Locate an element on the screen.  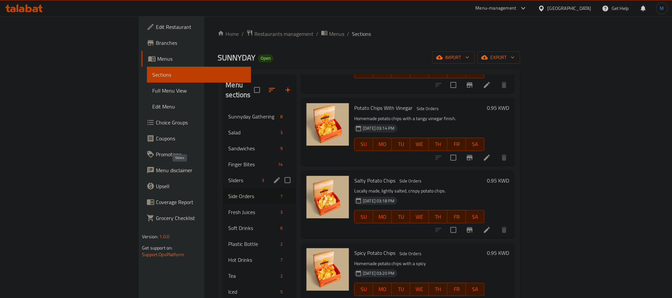
button: MO is located at coordinates (382, 289).